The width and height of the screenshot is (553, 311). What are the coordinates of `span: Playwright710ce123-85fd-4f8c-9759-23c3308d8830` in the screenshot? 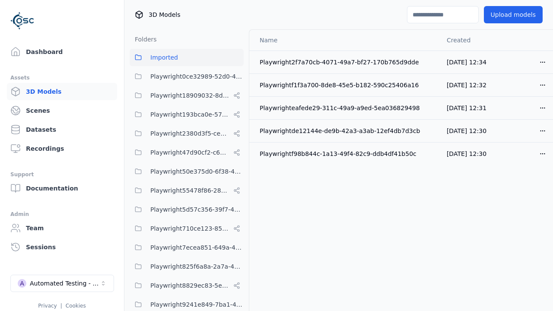 It's located at (190, 228).